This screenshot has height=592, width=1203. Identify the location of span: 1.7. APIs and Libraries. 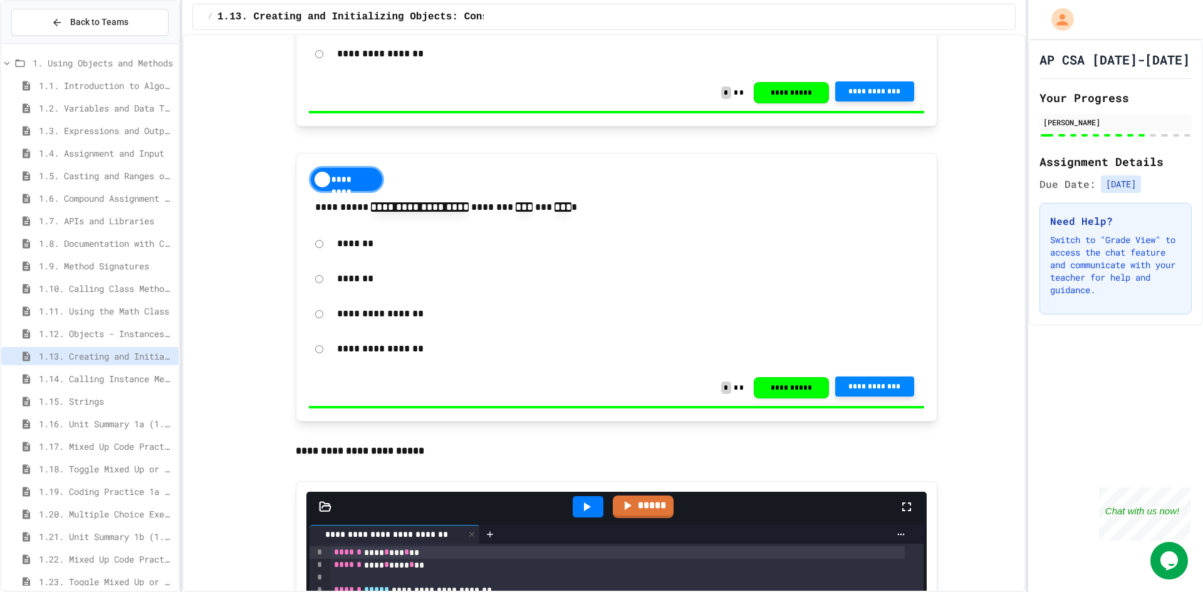
(106, 221).